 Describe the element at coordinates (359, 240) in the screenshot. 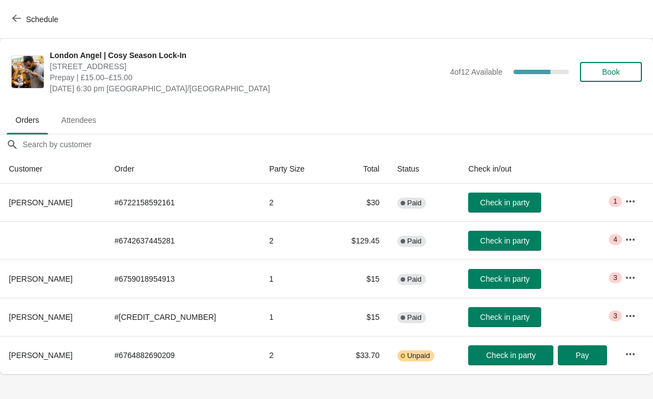

I see `td: $129.45` at that location.